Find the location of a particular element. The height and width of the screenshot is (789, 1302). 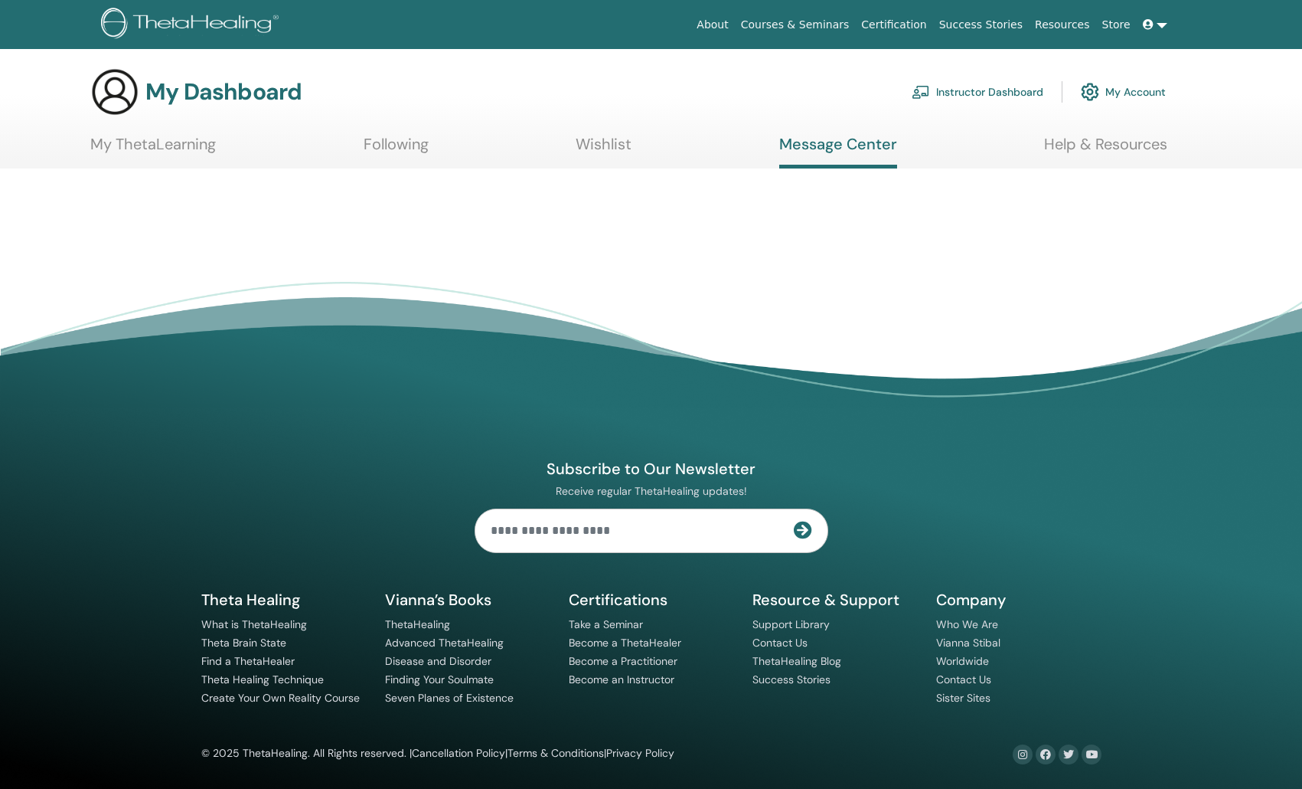

a: About is located at coordinates (712, 24).